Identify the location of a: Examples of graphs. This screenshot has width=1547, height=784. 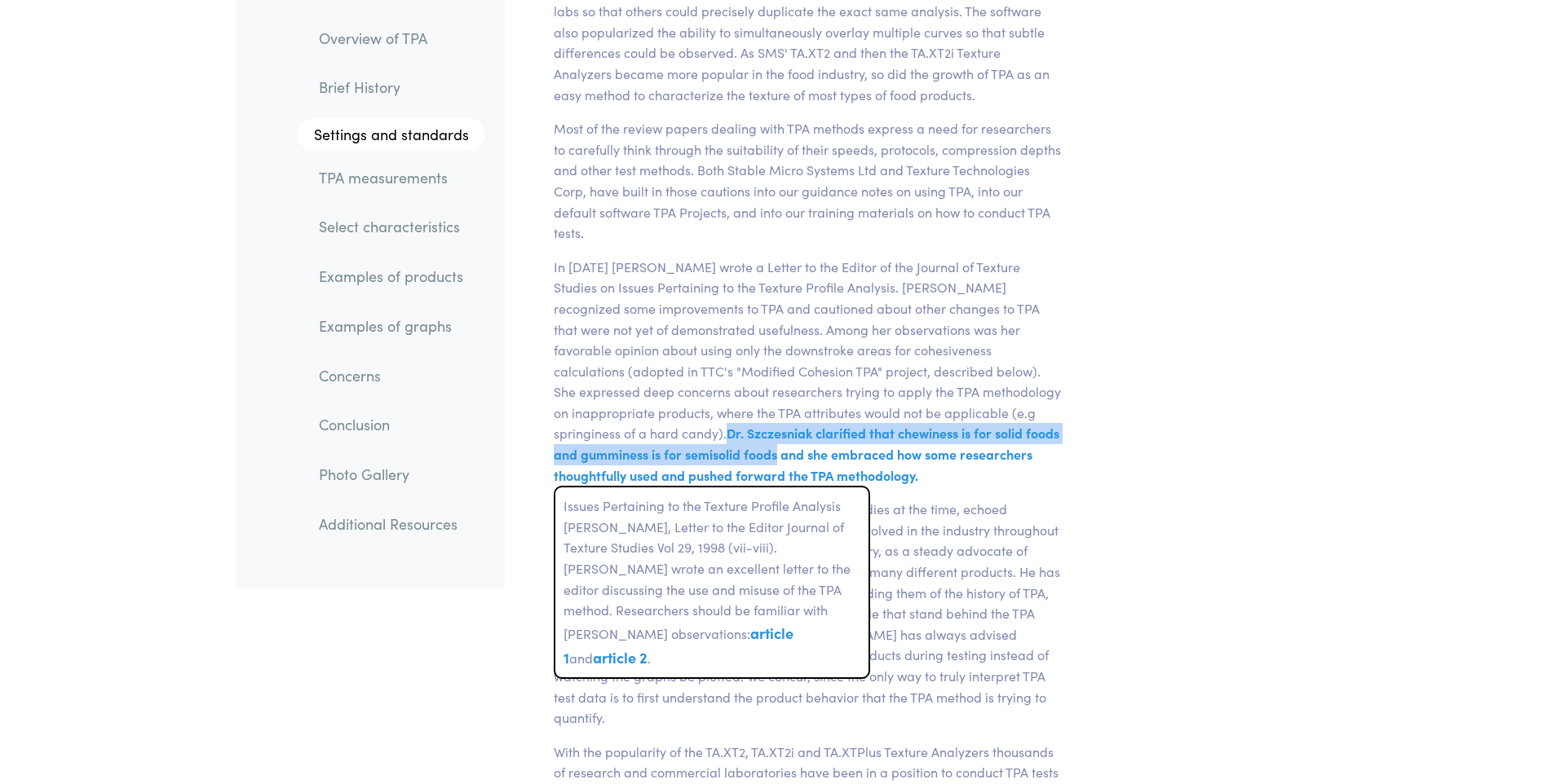
(395, 326).